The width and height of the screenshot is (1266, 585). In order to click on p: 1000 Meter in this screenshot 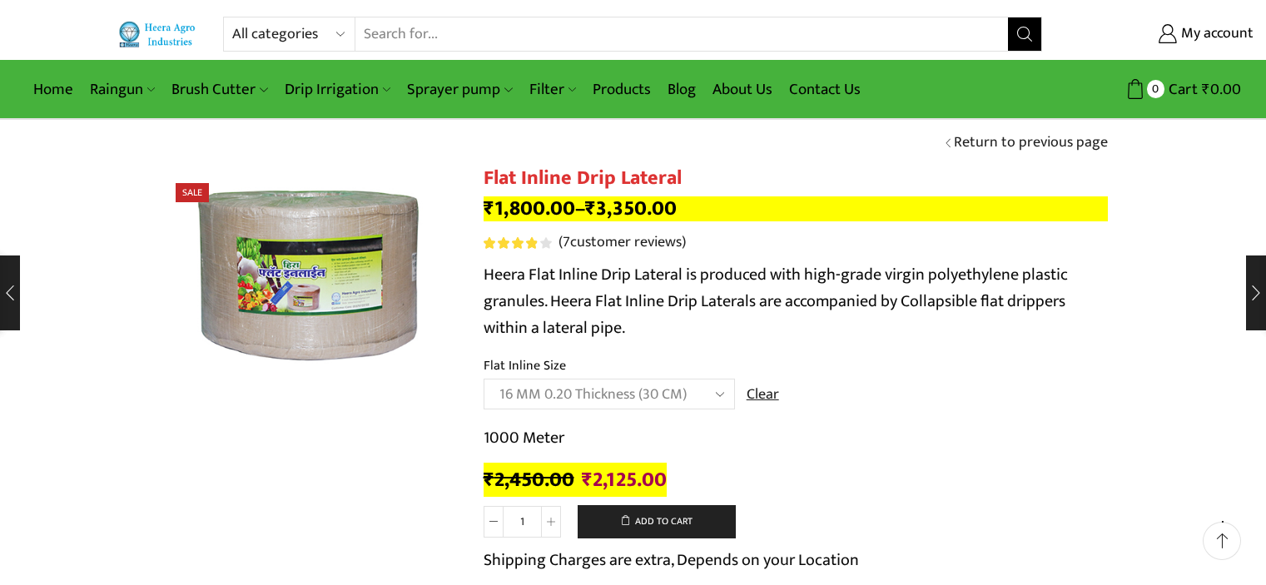, I will do `click(796, 438)`.